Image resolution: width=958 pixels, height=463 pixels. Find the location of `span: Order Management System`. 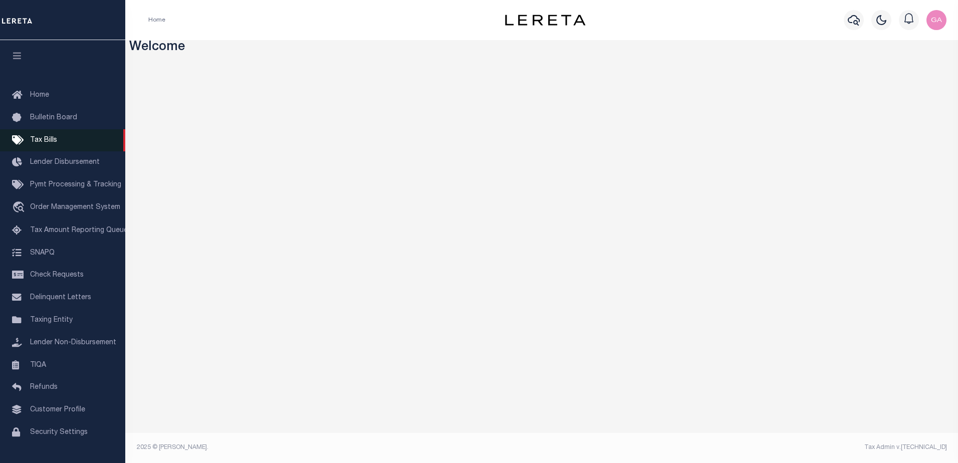

span: Order Management System is located at coordinates (75, 208).